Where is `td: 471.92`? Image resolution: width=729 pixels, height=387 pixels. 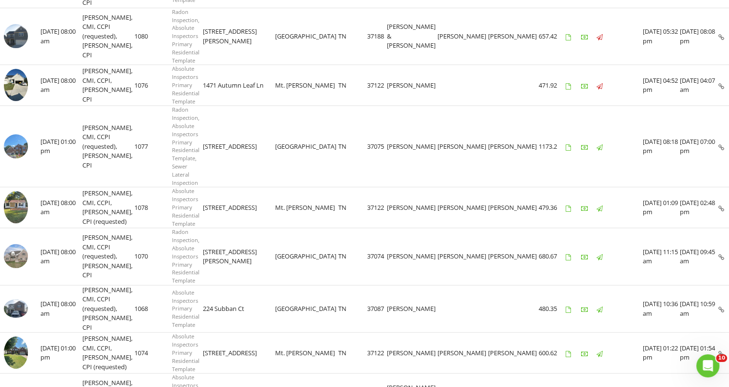 td: 471.92 is located at coordinates (552, 85).